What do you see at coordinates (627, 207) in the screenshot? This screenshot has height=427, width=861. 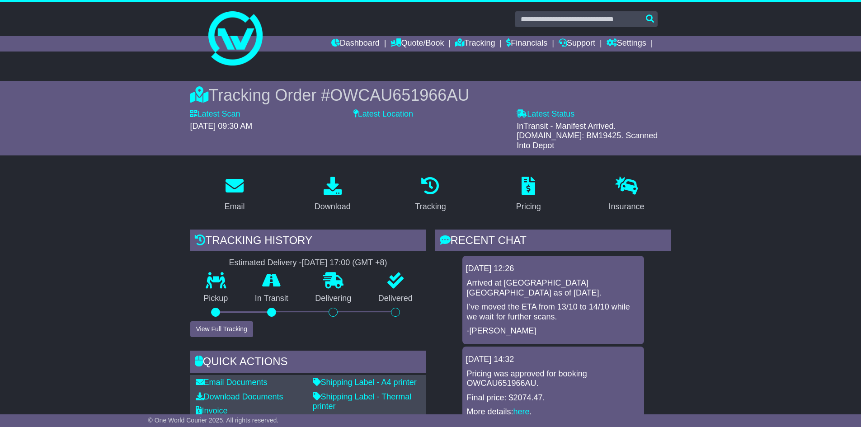 I see `div: Insurance` at bounding box center [627, 207].